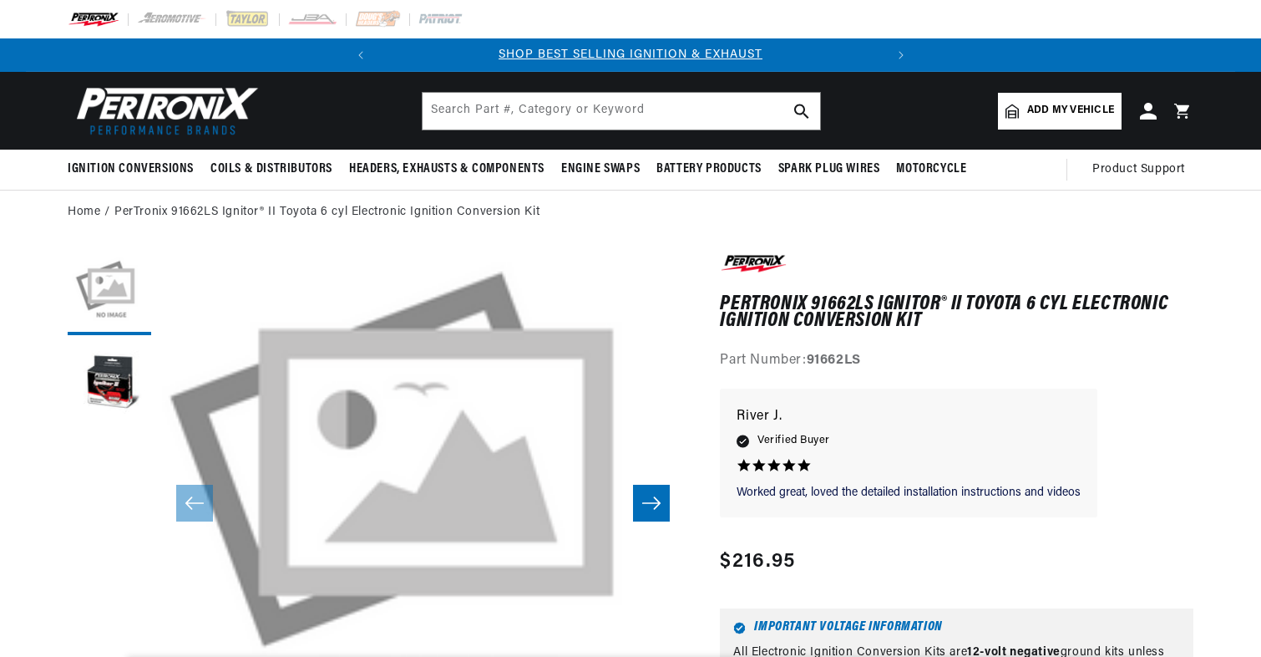 This screenshot has width=1261, height=657. What do you see at coordinates (931, 169) in the screenshot?
I see `summary: Motorcycle` at bounding box center [931, 169].